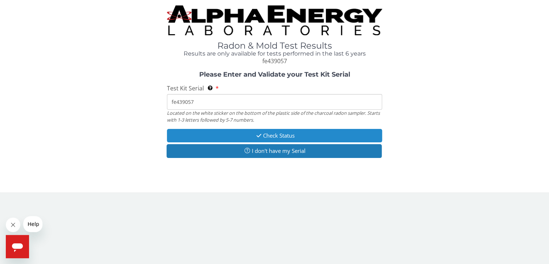  What do you see at coordinates (185, 88) in the screenshot?
I see `span: Test Kit Serial` at bounding box center [185, 88].